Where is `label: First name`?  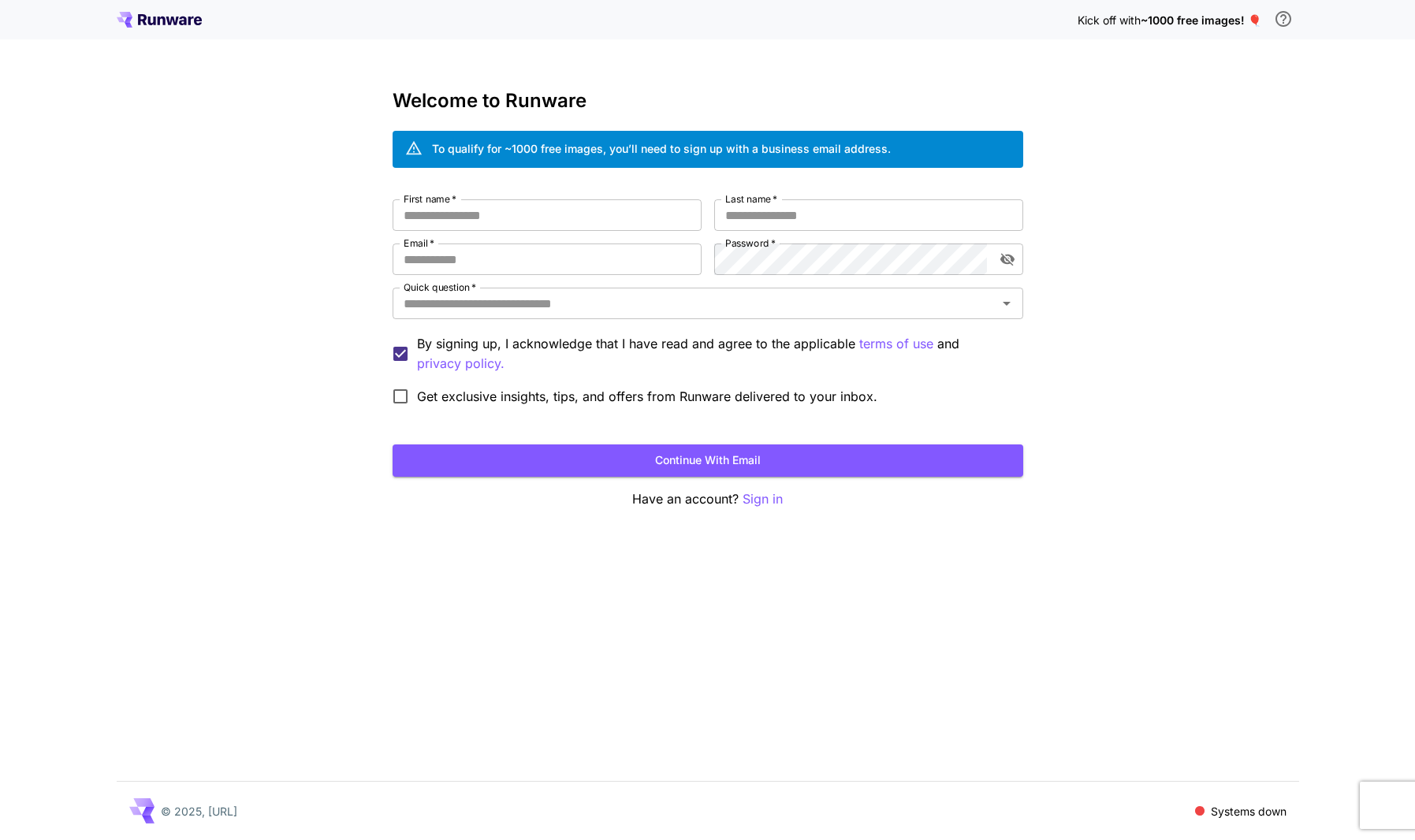
label: First name is located at coordinates (429, 199).